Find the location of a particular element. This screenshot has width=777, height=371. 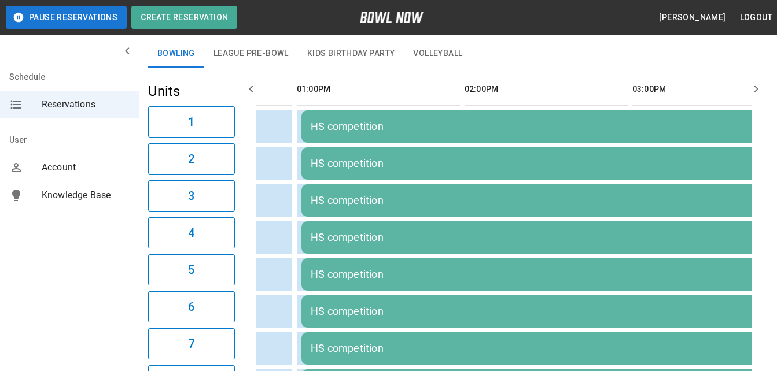

span: Knowledge Base is located at coordinates (86, 195).